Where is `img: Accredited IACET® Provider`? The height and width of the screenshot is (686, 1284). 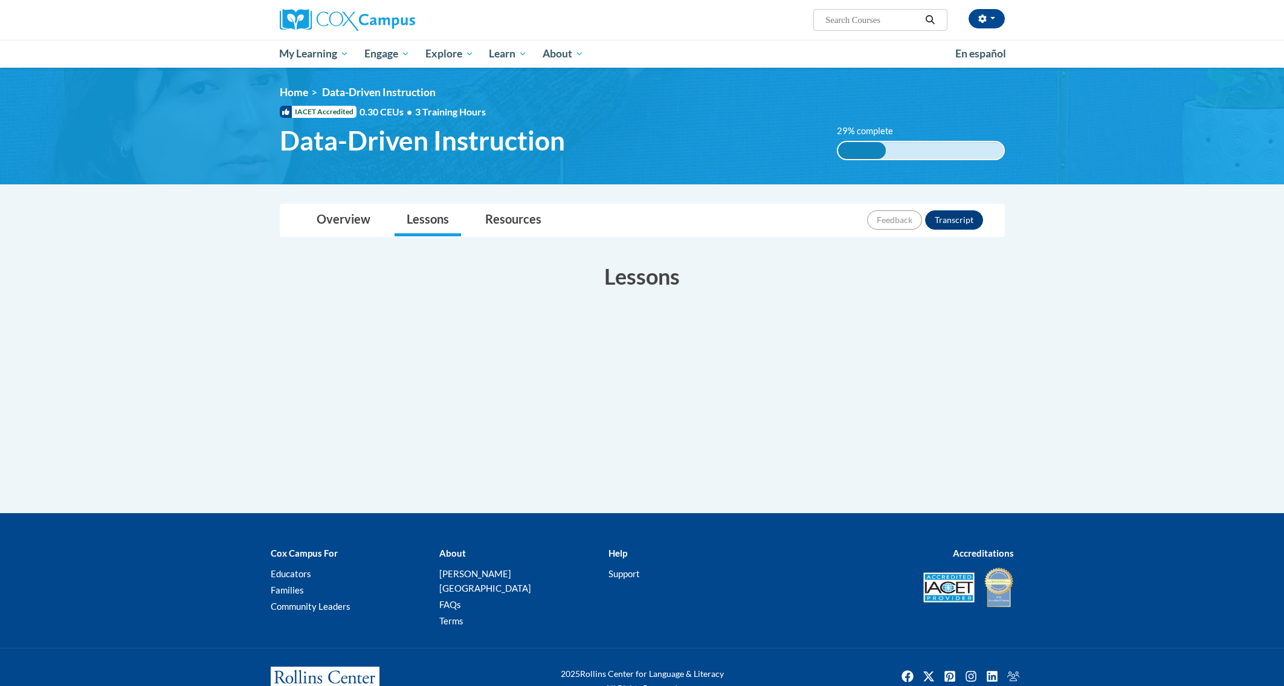 img: Accredited IACET® Provider is located at coordinates (949, 588).